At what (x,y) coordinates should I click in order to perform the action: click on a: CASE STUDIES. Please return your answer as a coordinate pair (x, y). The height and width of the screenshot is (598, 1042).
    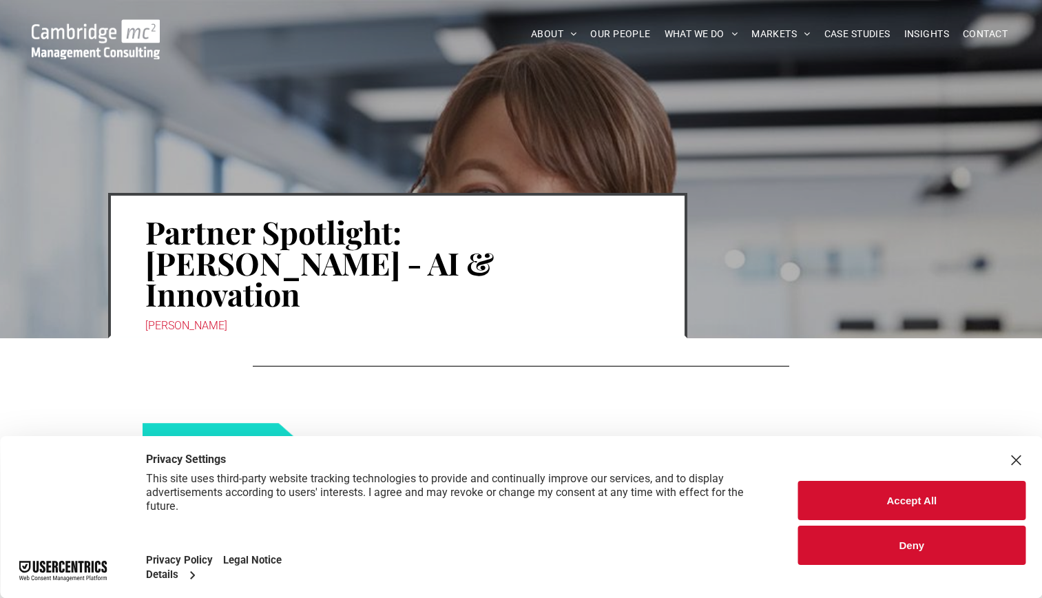
    Looking at the image, I should click on (858, 34).